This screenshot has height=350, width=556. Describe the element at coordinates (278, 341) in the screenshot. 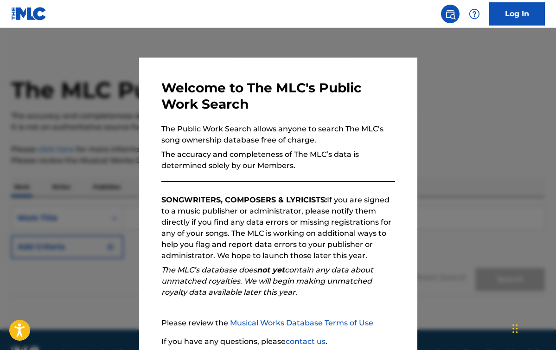

I see `p: If you have any questions, please .` at that location.